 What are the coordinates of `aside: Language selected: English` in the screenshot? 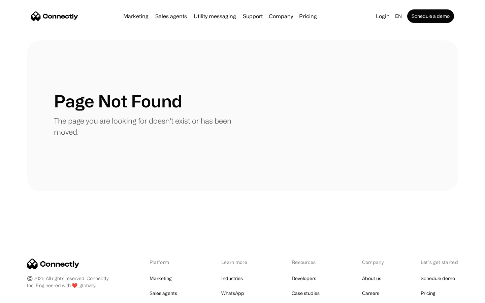 It's located at (24, 296).